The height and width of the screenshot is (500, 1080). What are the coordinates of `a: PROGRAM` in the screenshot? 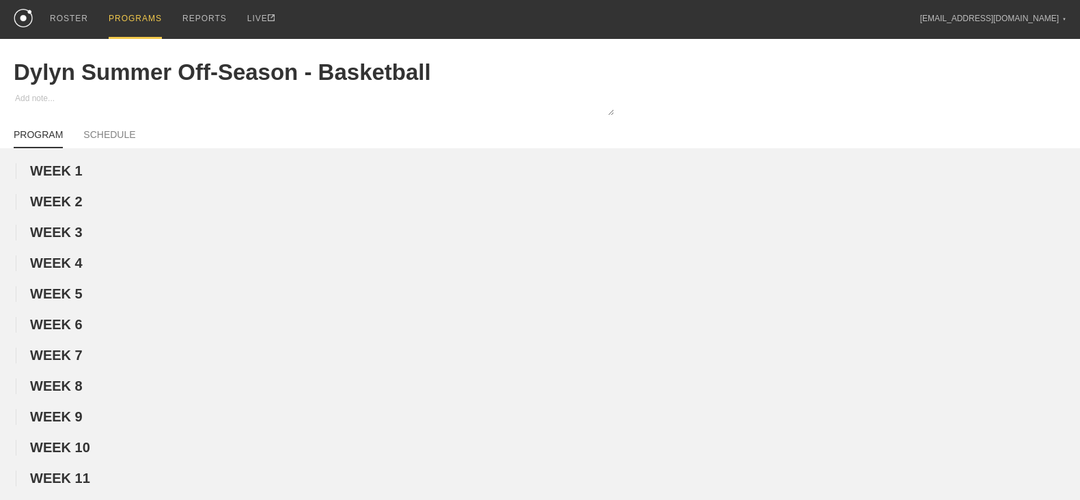 It's located at (38, 139).